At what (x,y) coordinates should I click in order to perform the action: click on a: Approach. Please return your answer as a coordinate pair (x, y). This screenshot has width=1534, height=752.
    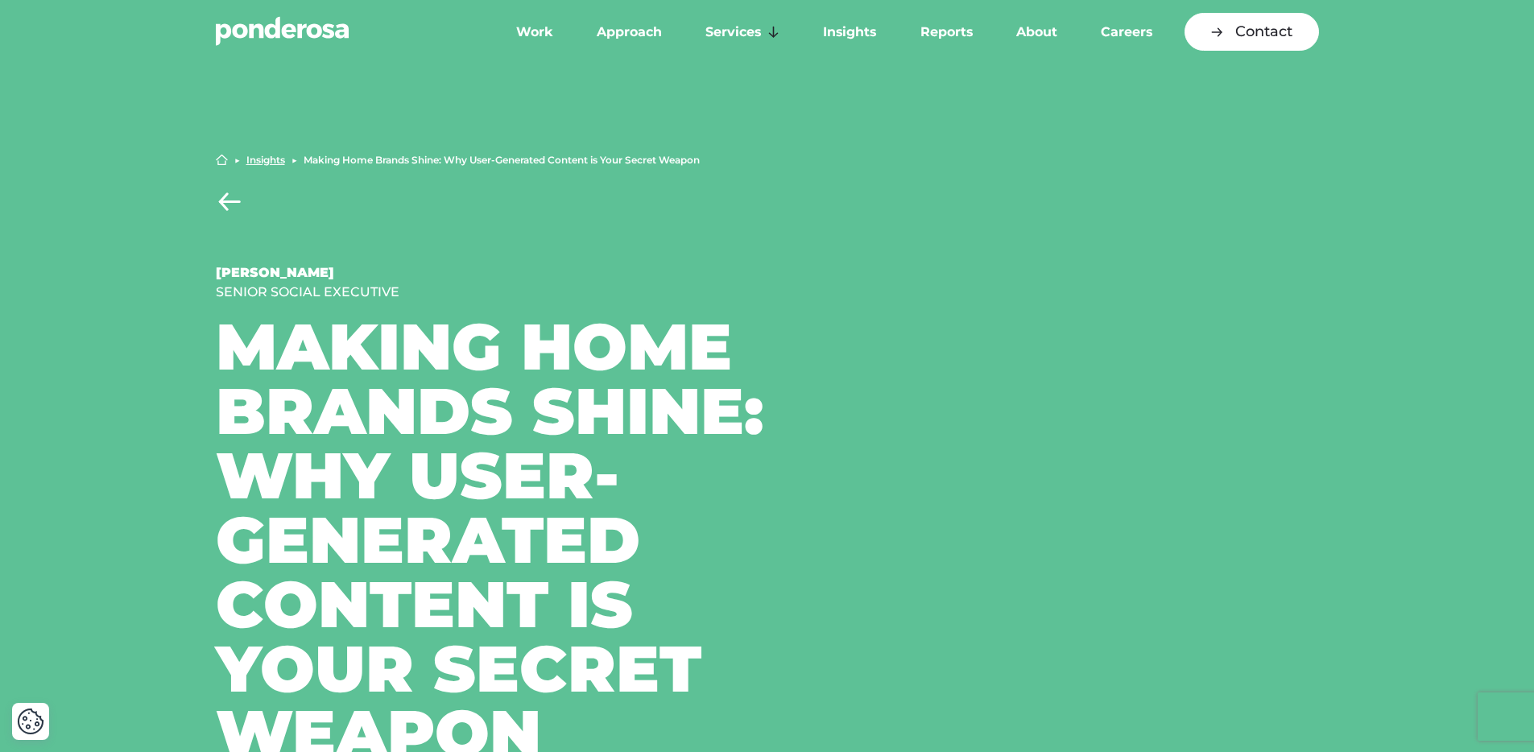
    Looking at the image, I should click on (629, 32).